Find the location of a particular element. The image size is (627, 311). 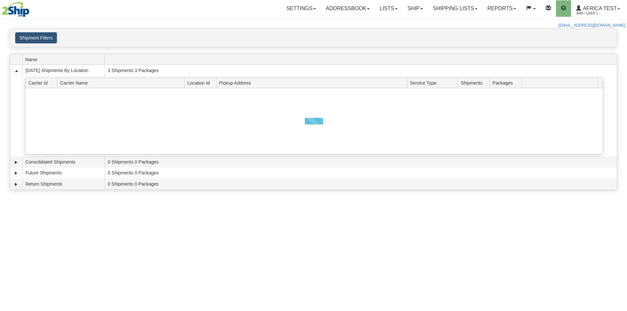

span: Location Id is located at coordinates (202, 83).